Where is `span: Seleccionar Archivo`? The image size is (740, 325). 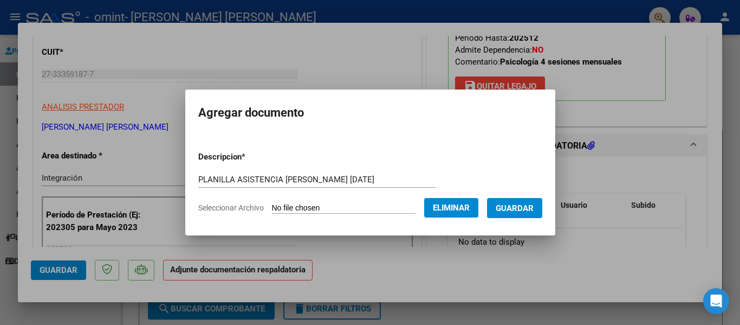
span: Seleccionar Archivo is located at coordinates (231, 208).